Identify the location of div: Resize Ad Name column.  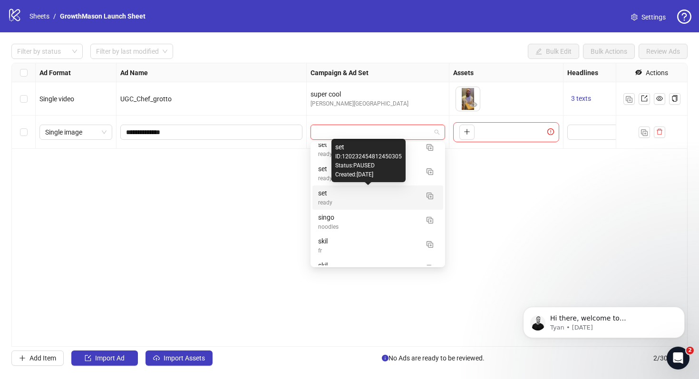
(305, 72).